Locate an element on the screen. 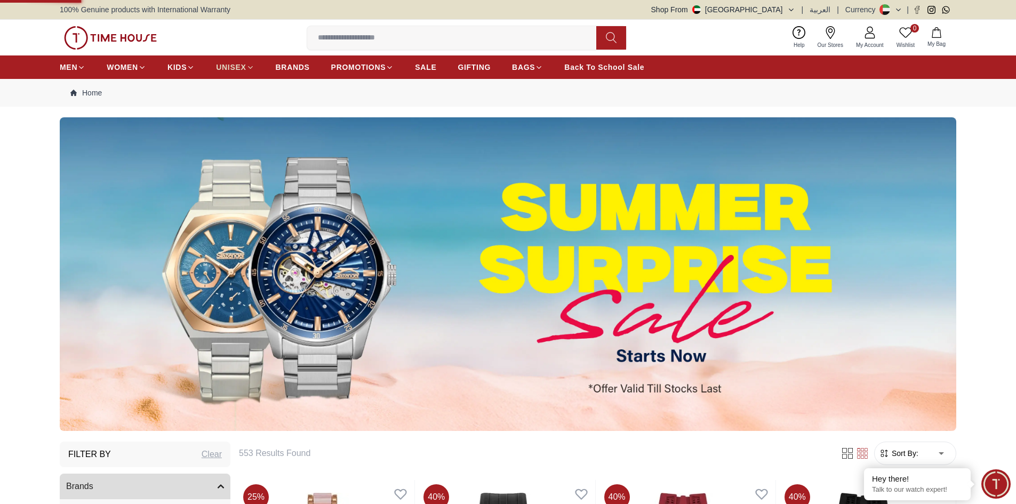 Image resolution: width=1016 pixels, height=504 pixels. a: PROMOTIONS is located at coordinates (363, 67).